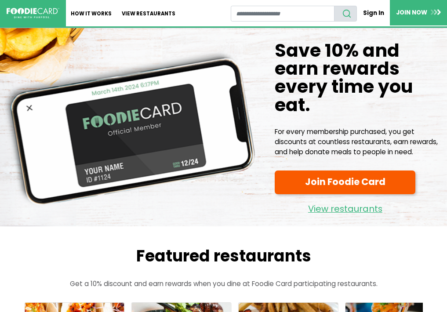 The height and width of the screenshot is (312, 447). What do you see at coordinates (357, 142) in the screenshot?
I see `p: For every membership purchased, you get discounts at countless restaurants, earn rewards, and hel...` at bounding box center [357, 142].